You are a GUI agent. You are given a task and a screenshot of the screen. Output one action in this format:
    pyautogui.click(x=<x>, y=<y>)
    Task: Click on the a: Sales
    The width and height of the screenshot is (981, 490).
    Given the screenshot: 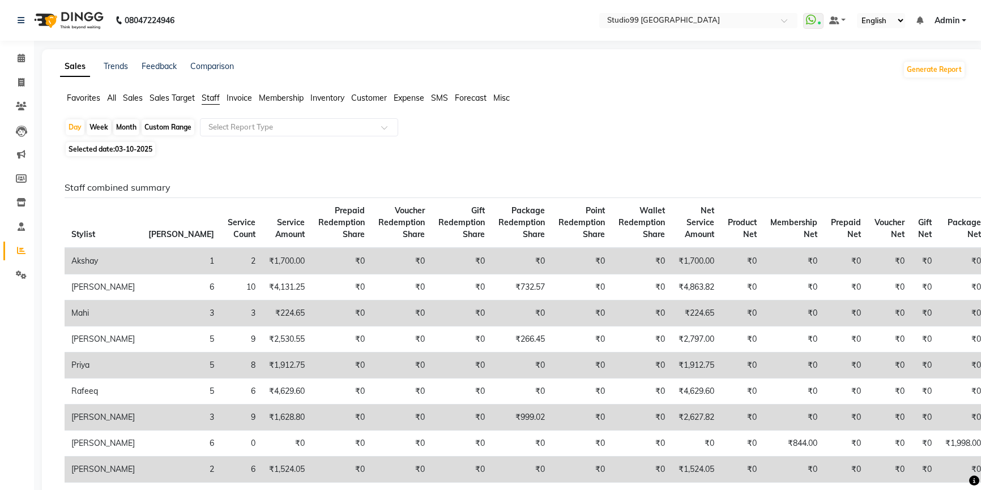 What is the action you would take?
    pyautogui.click(x=75, y=67)
    